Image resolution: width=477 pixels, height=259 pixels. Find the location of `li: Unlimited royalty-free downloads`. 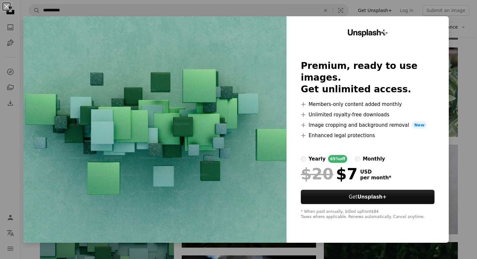

li: Unlimited royalty-free downloads is located at coordinates (368, 115).